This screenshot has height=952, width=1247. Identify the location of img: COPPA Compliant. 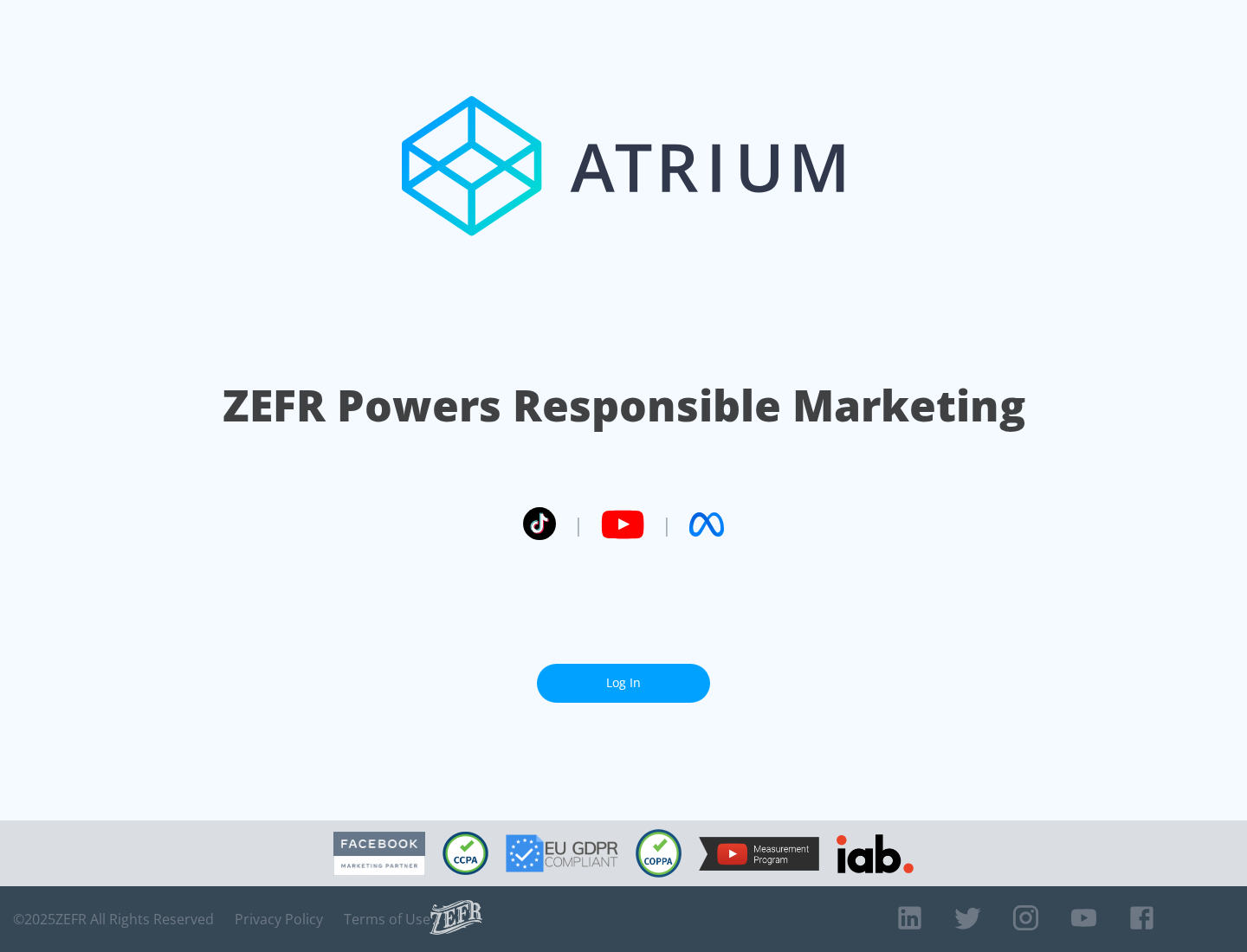
(658, 854).